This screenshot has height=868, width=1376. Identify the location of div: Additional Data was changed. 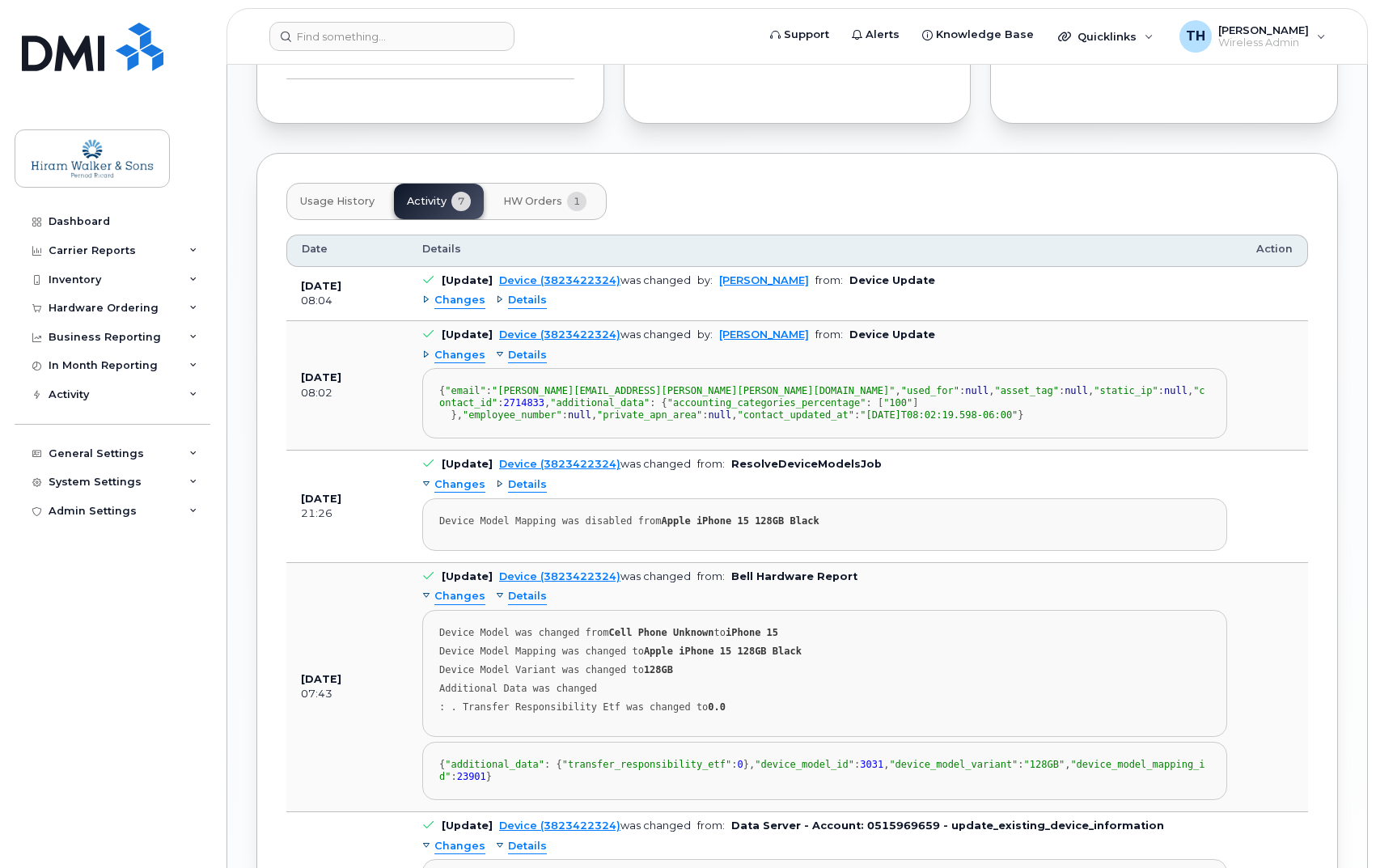
(825, 688).